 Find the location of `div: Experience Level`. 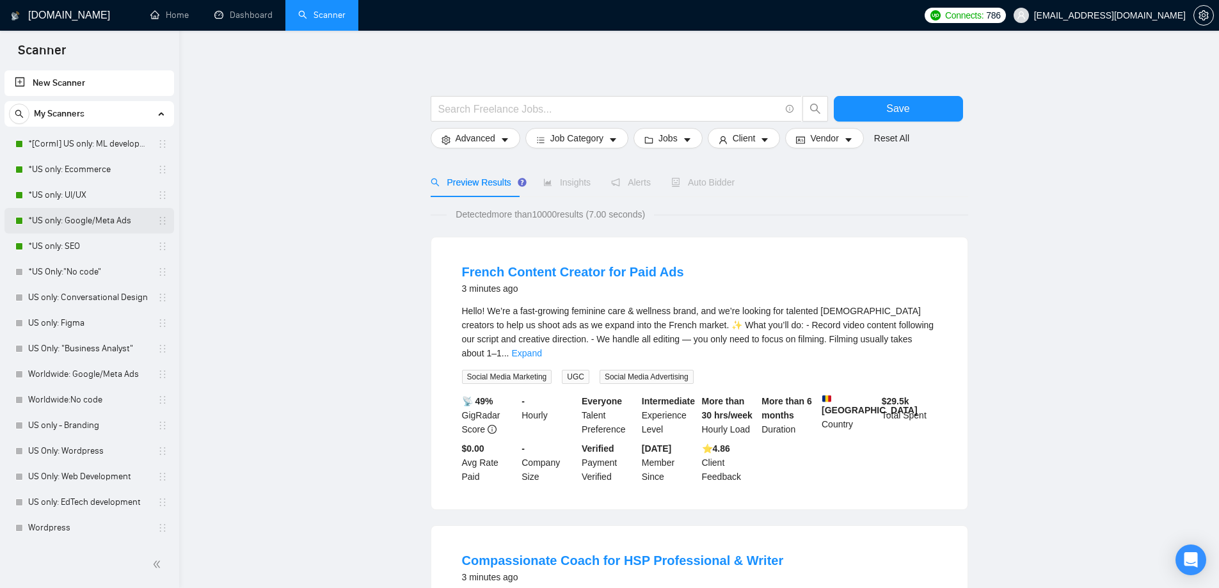

div: Experience Level is located at coordinates (669, 415).